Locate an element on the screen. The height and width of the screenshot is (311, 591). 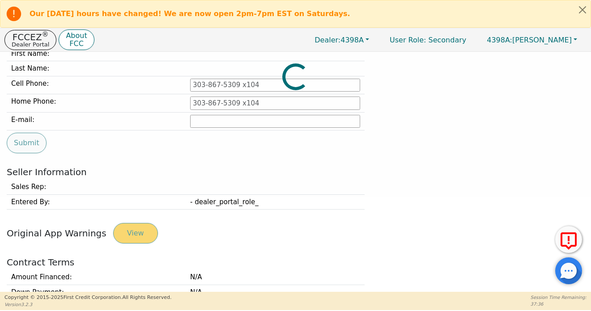
span: Dealer: is located at coordinates (327, 40).